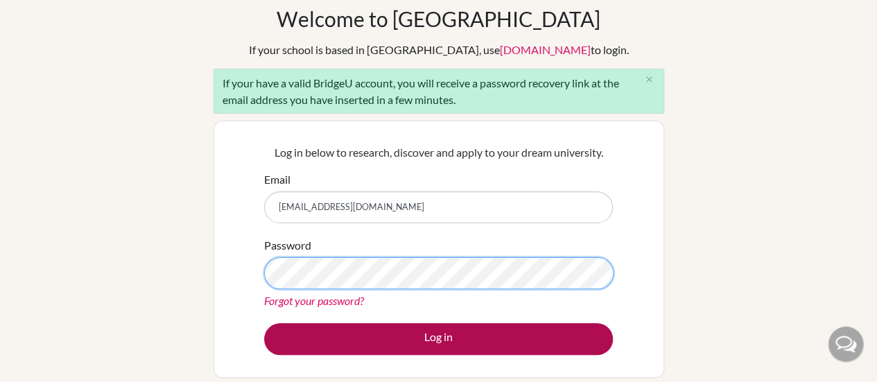  I want to click on a: Forgot your password?, so click(314, 300).